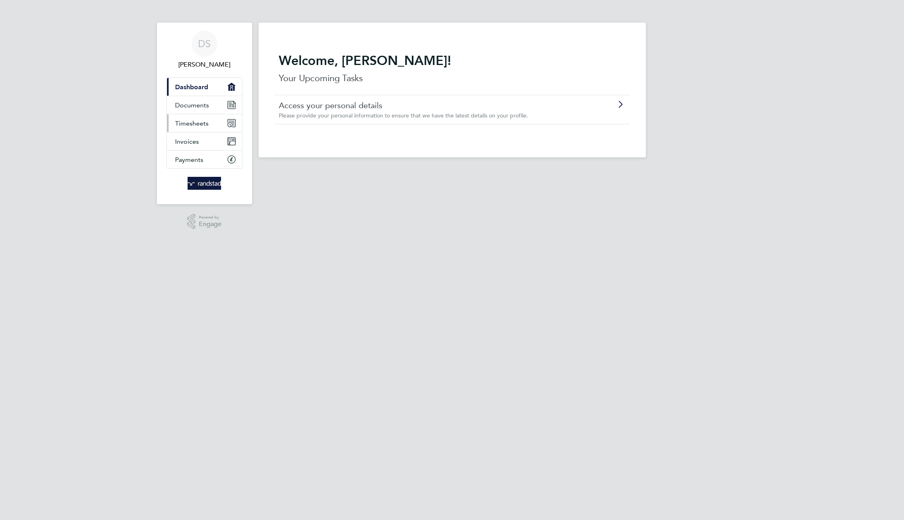 This screenshot has height=520, width=904. What do you see at coordinates (204, 44) in the screenshot?
I see `span: DS` at bounding box center [204, 44].